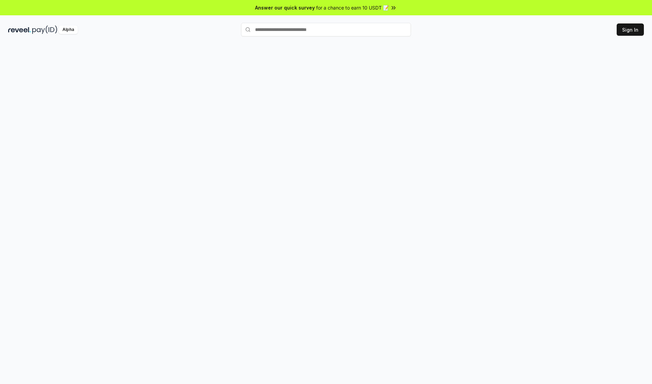 This screenshot has width=652, height=384. What do you see at coordinates (68, 30) in the screenshot?
I see `div: Alpha` at bounding box center [68, 30].